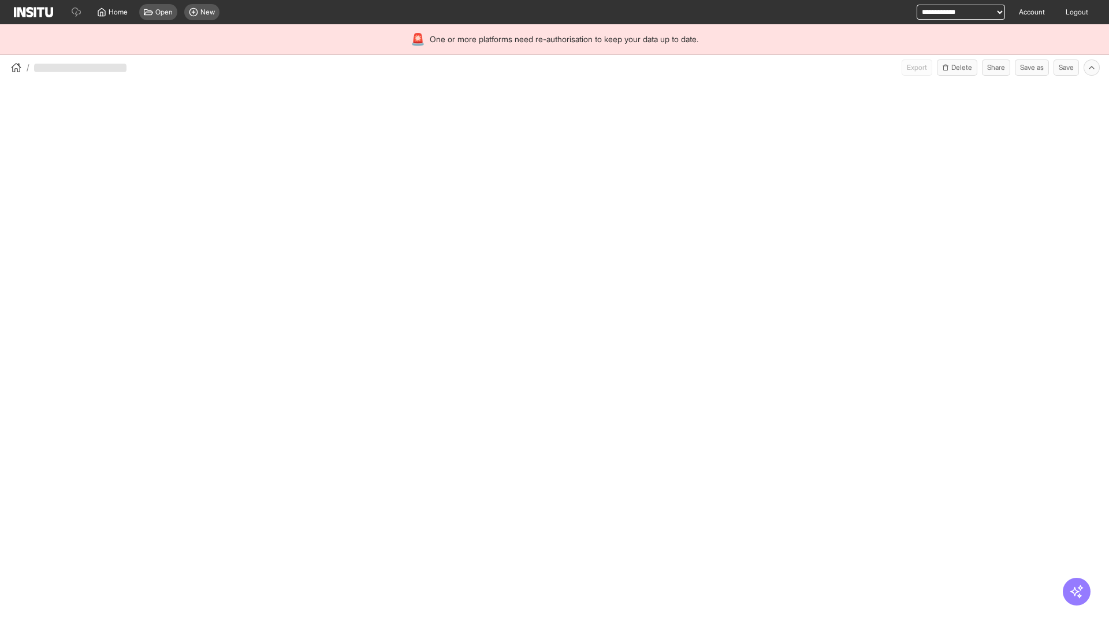  I want to click on button: Share, so click(996, 68).